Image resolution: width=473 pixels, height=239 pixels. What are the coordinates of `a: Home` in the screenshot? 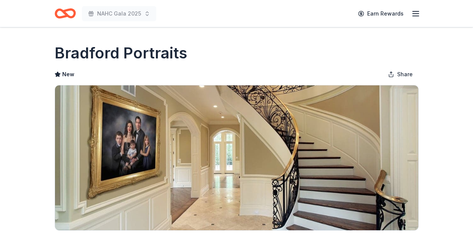 It's located at (65, 13).